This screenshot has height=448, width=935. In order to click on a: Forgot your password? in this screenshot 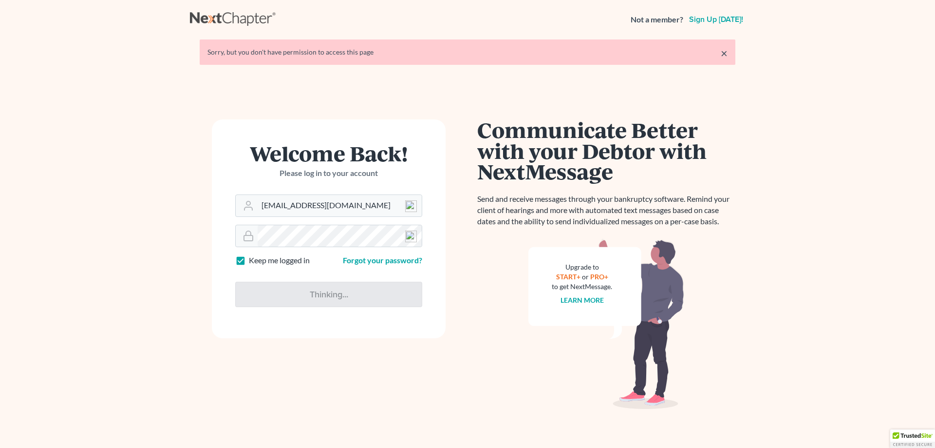, I will do `click(382, 260)`.